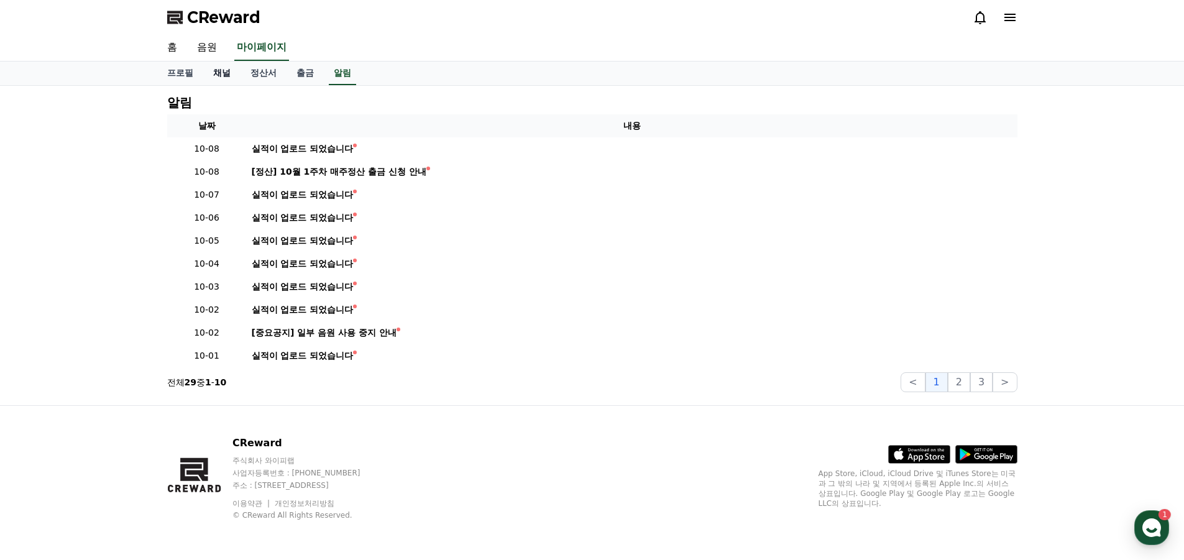 This screenshot has width=1184, height=560. I want to click on span: 홈, so click(43, 417).